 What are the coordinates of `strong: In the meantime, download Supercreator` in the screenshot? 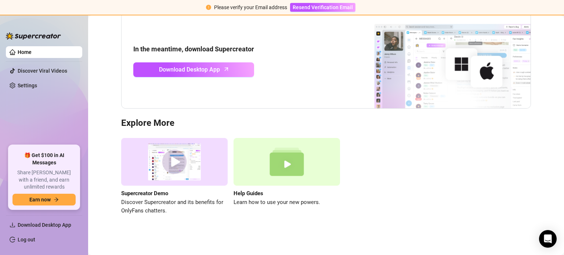 It's located at (194, 49).